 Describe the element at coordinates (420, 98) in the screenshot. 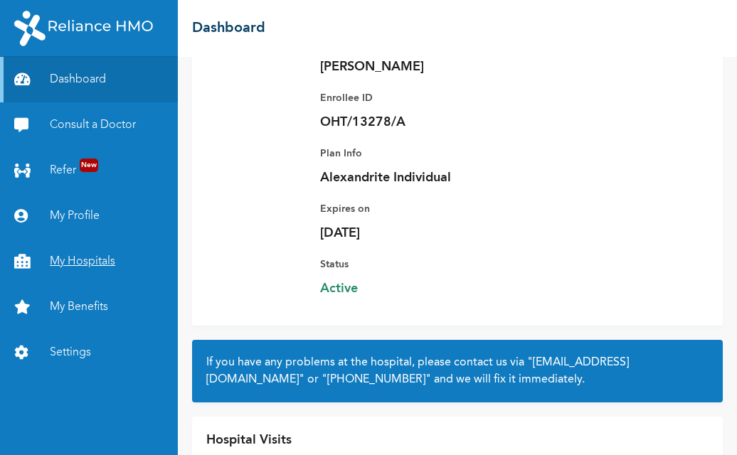

I see `p: Enrollee ID` at that location.